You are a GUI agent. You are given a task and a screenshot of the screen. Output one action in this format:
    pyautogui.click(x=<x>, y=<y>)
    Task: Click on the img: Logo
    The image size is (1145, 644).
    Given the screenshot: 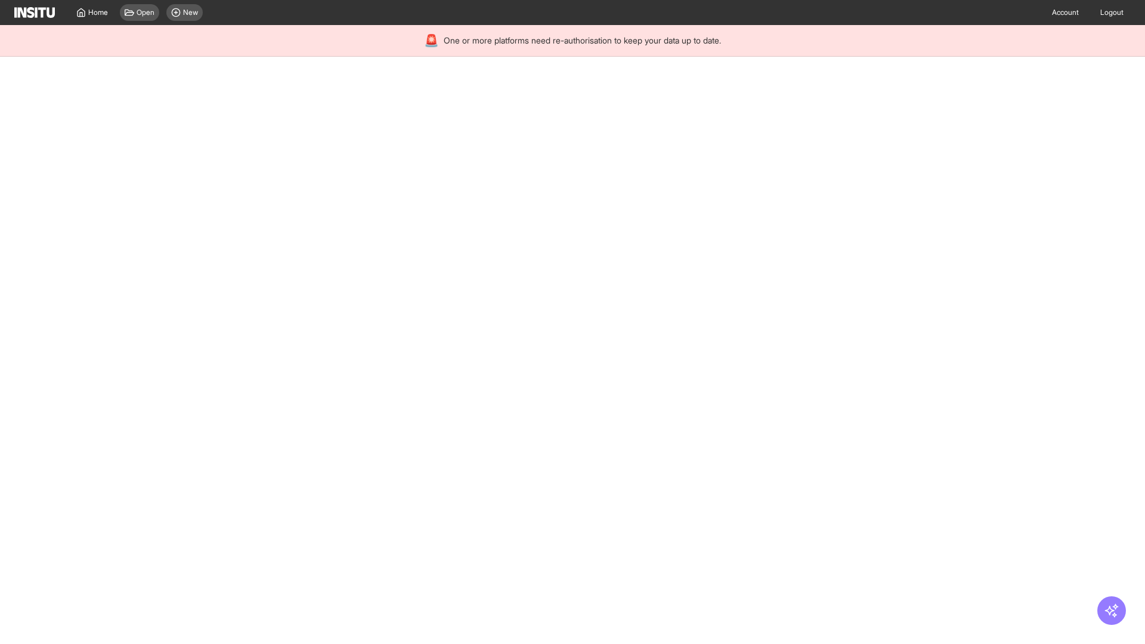 What is the action you would take?
    pyautogui.click(x=35, y=13)
    